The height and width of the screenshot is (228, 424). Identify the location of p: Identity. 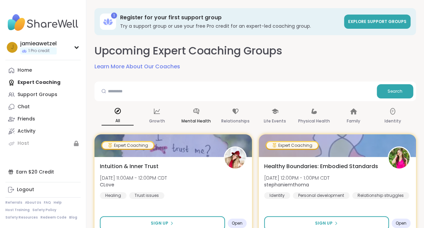
(393, 121).